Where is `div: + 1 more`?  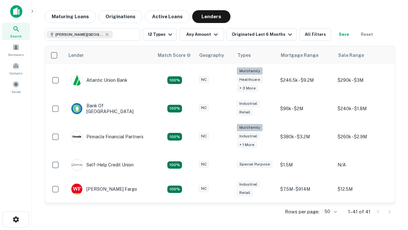 div: + 1 more is located at coordinates (247, 144).